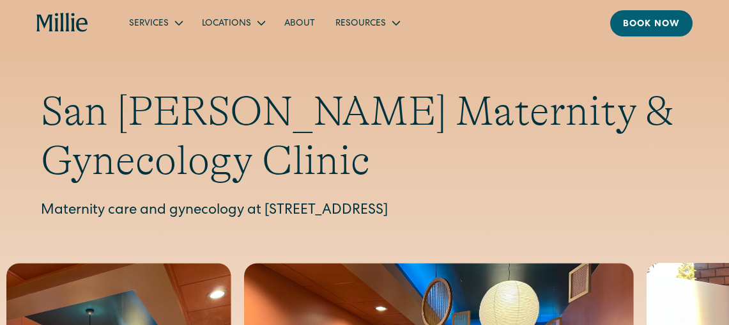  What do you see at coordinates (300, 22) in the screenshot?
I see `a: About` at bounding box center [300, 22].